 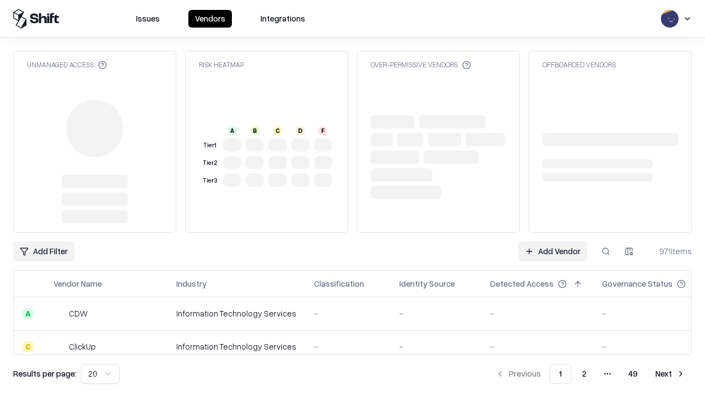 I want to click on nav: pagination, so click(x=591, y=374).